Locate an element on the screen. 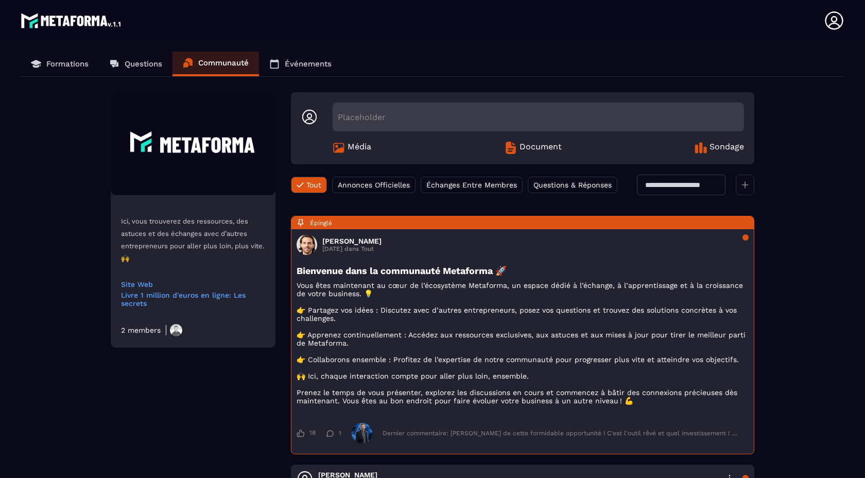 Image resolution: width=865 pixels, height=478 pixels. a: Questions is located at coordinates (135, 64).